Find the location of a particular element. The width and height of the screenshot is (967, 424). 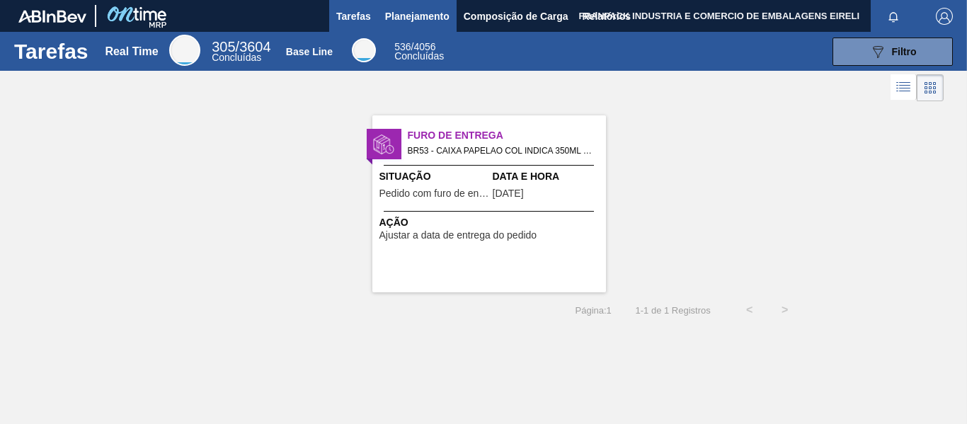

span: Página : 1 is located at coordinates (593, 310).